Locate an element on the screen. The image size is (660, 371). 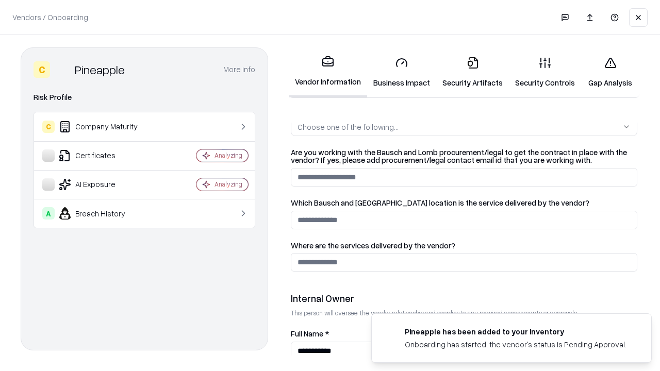
div: Pineapple is located at coordinates (99, 70).